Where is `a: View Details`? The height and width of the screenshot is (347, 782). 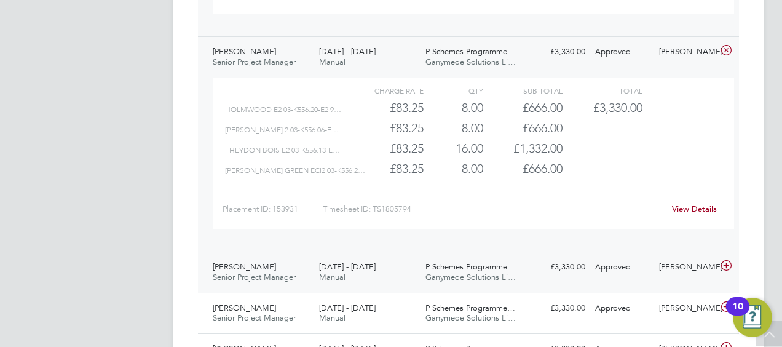
a: View Details is located at coordinates (694, 208).